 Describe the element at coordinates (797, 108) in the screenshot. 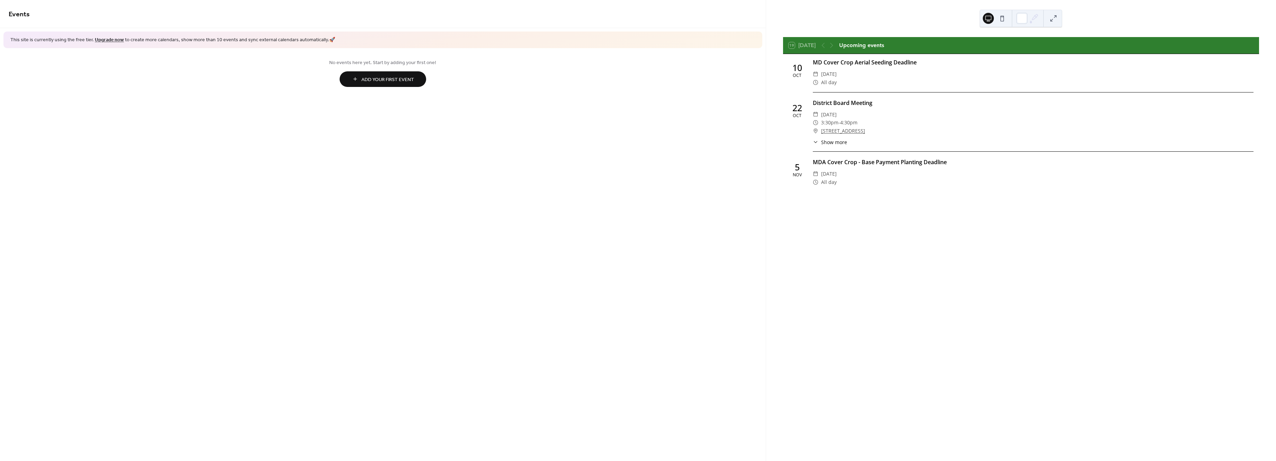

I see `div: 22` at that location.